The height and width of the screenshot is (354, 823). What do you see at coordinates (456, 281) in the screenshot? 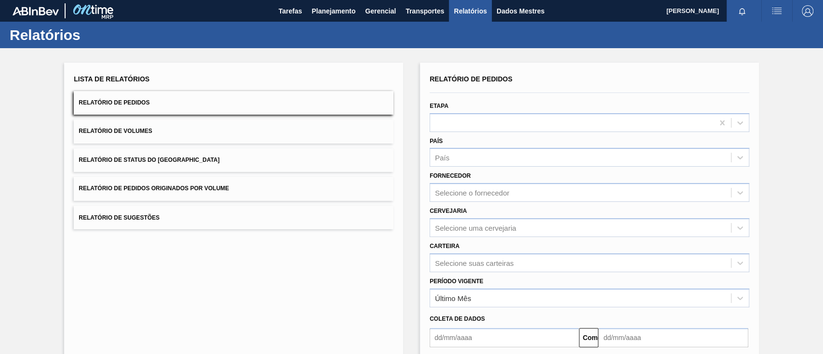
I see `font: Período Vigente` at bounding box center [456, 281].